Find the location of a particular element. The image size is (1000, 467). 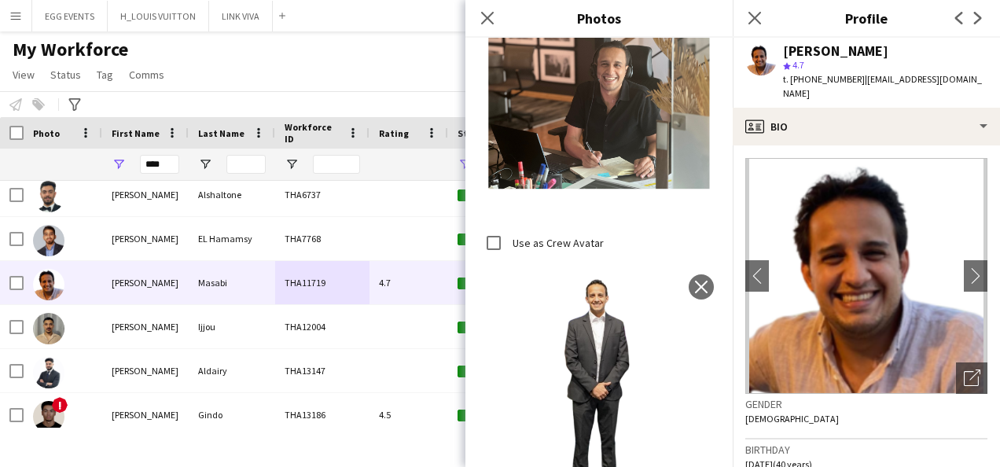

div: THA13186 is located at coordinates (322, 414).